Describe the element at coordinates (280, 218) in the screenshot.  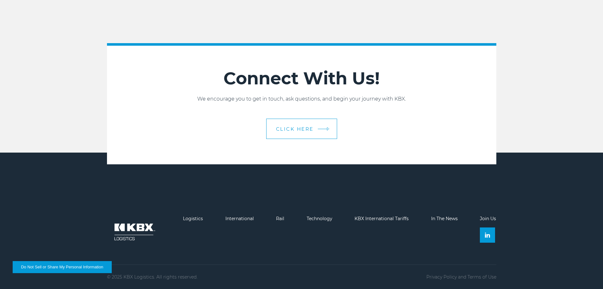
I see `a: Rail` at that location.